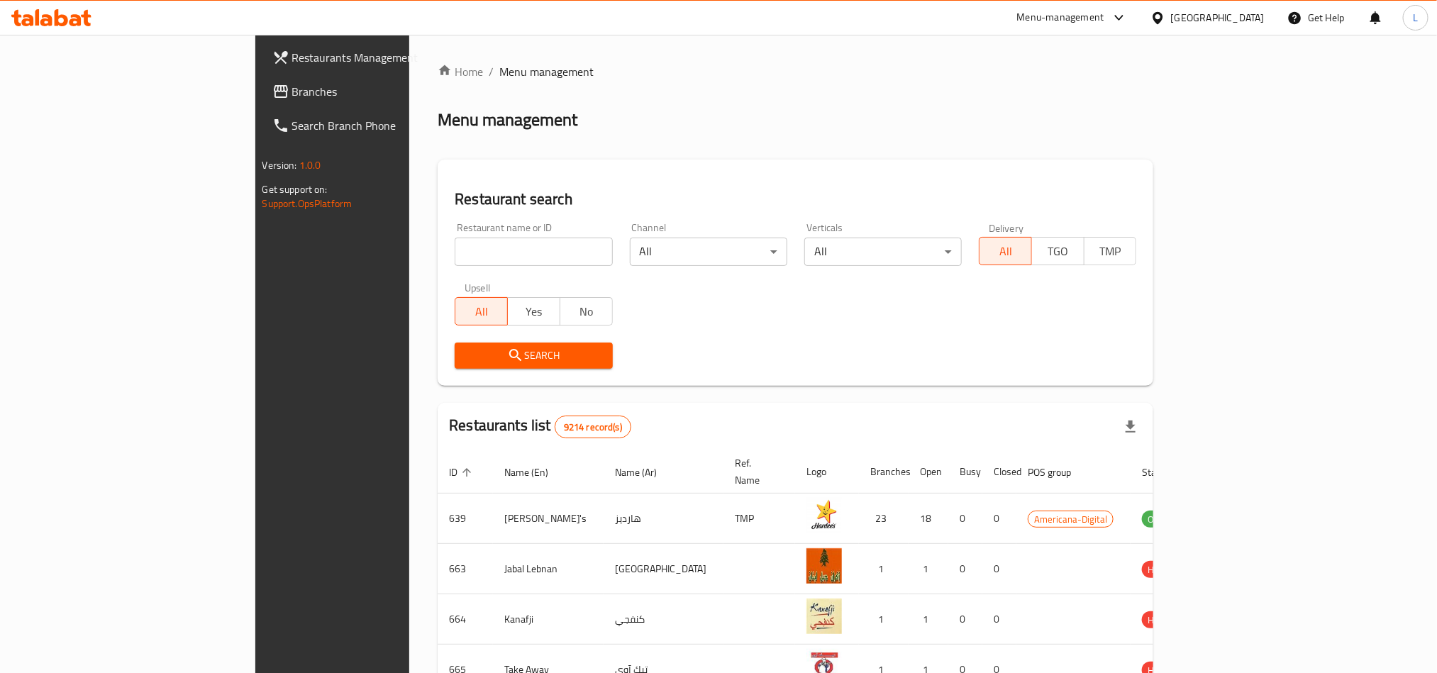  Describe the element at coordinates (462, 472) in the screenshot. I see `span: ID` at that location.